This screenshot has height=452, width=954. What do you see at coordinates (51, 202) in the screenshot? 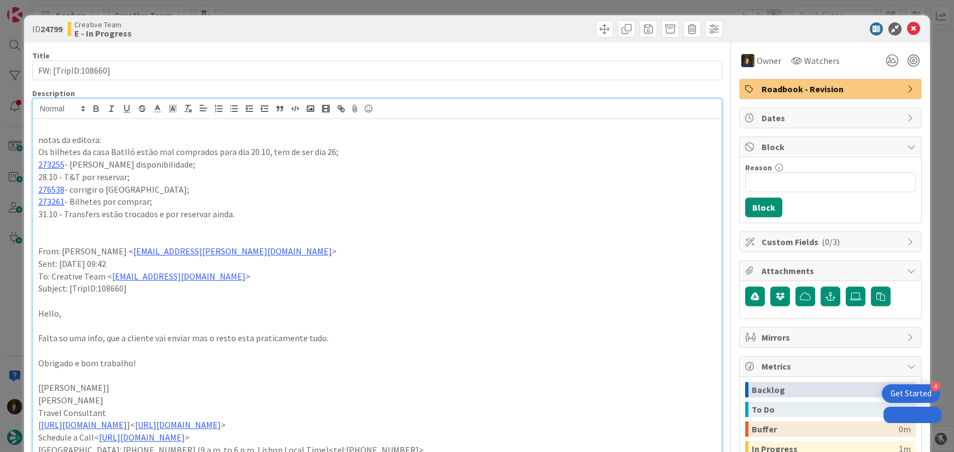
I see `a: 273261` at bounding box center [51, 202].